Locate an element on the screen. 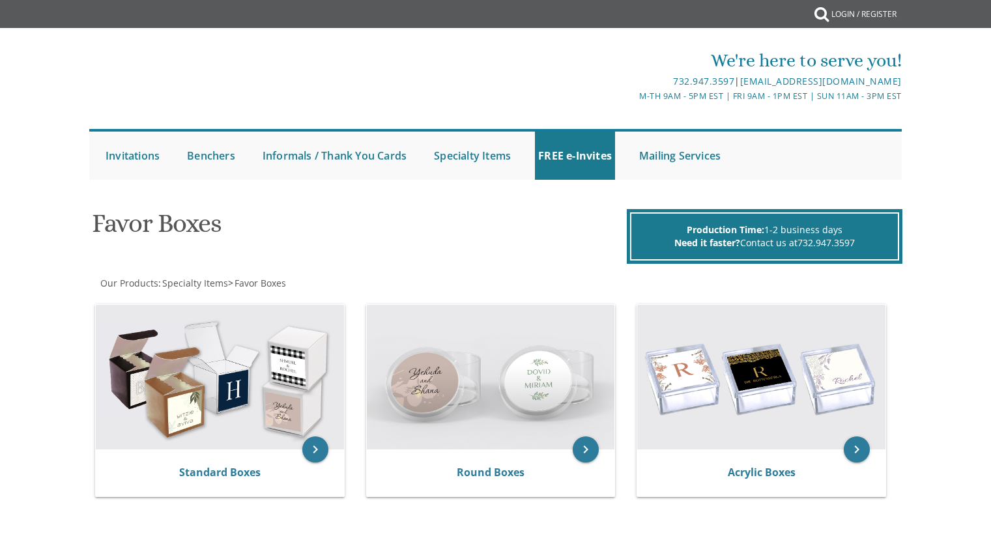 The width and height of the screenshot is (991, 538). a: Mailing Services is located at coordinates (679, 156).